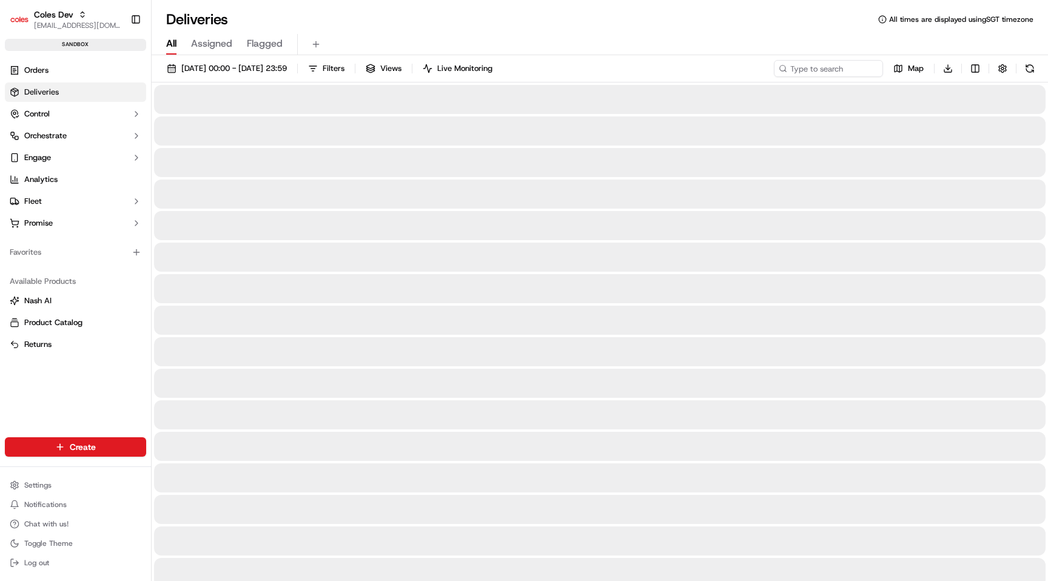  Describe the element at coordinates (75, 323) in the screenshot. I see `button: Product Catalog` at that location.